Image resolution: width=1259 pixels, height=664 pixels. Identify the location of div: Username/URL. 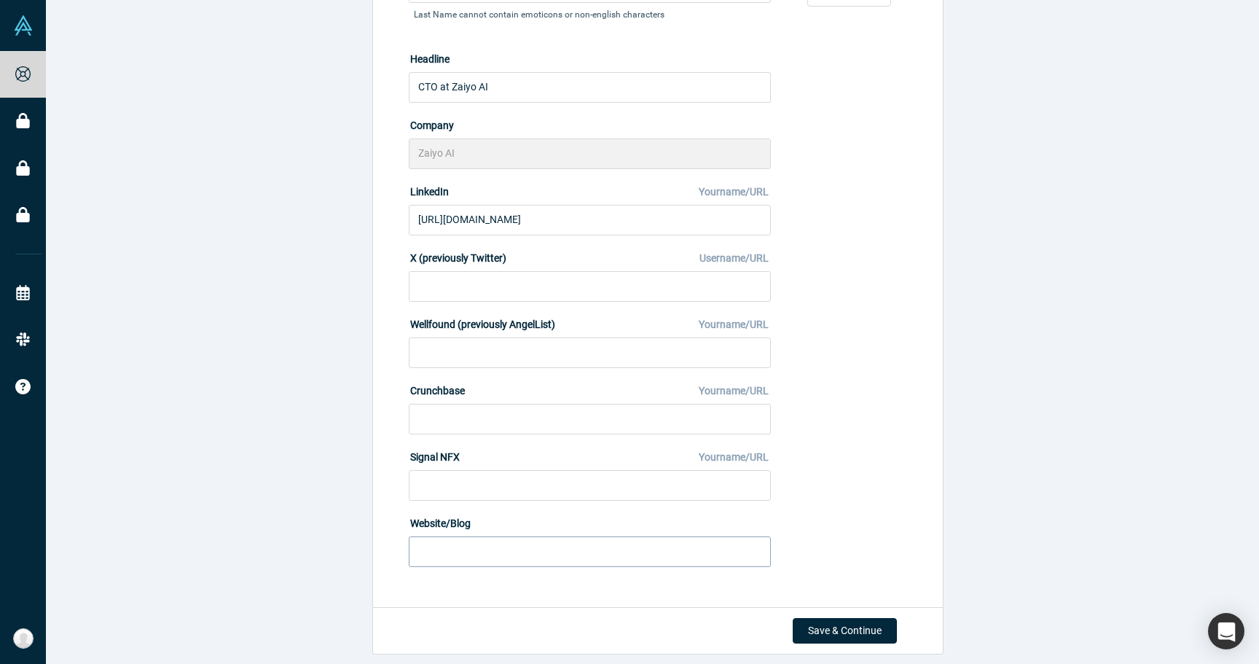
(735, 258).